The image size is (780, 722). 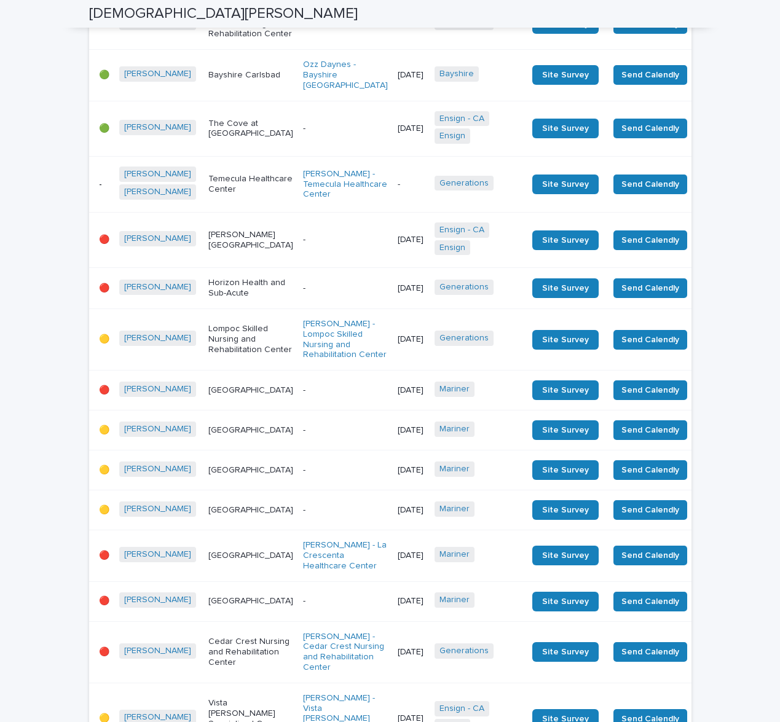 I want to click on p: Horizon Health and Sub-Acute, so click(x=251, y=288).